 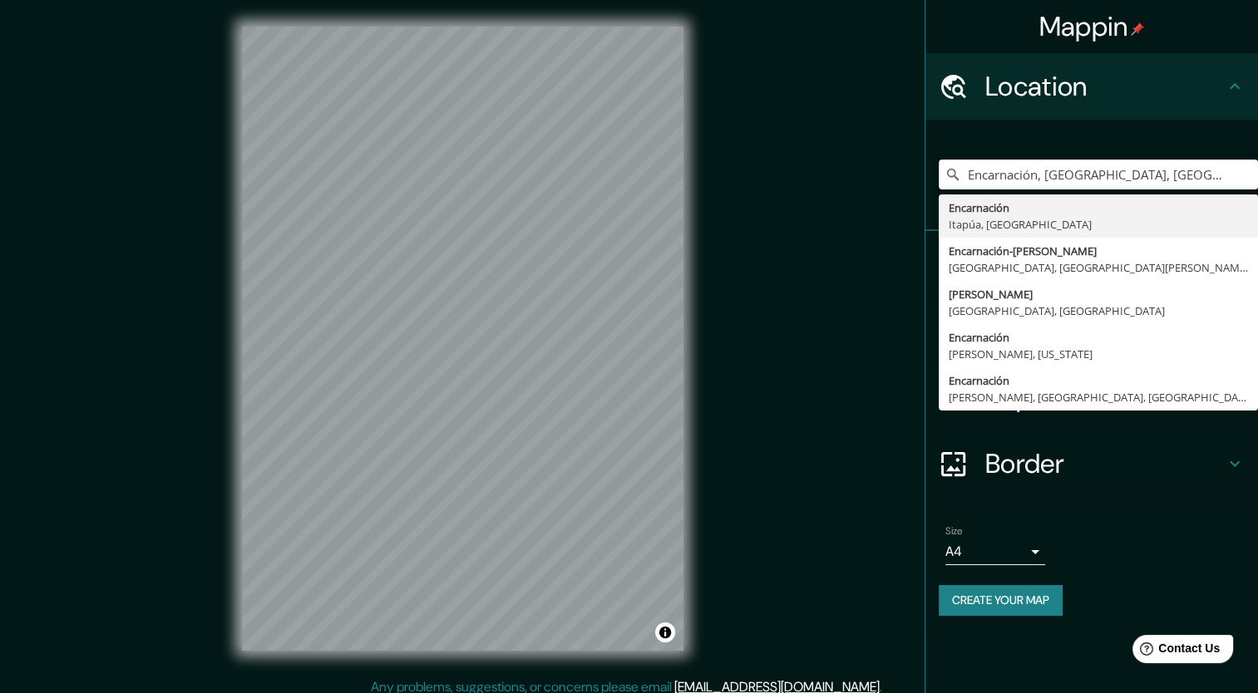 What do you see at coordinates (1137, 29) in the screenshot?
I see `img: pin-icon.png` at bounding box center [1137, 29].